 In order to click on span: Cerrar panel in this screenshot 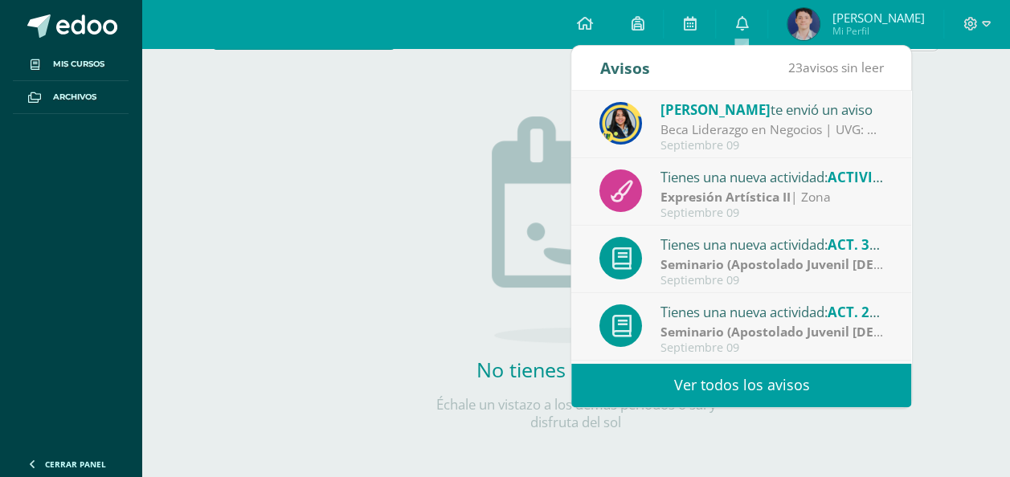, I will do `click(76, 465)`.